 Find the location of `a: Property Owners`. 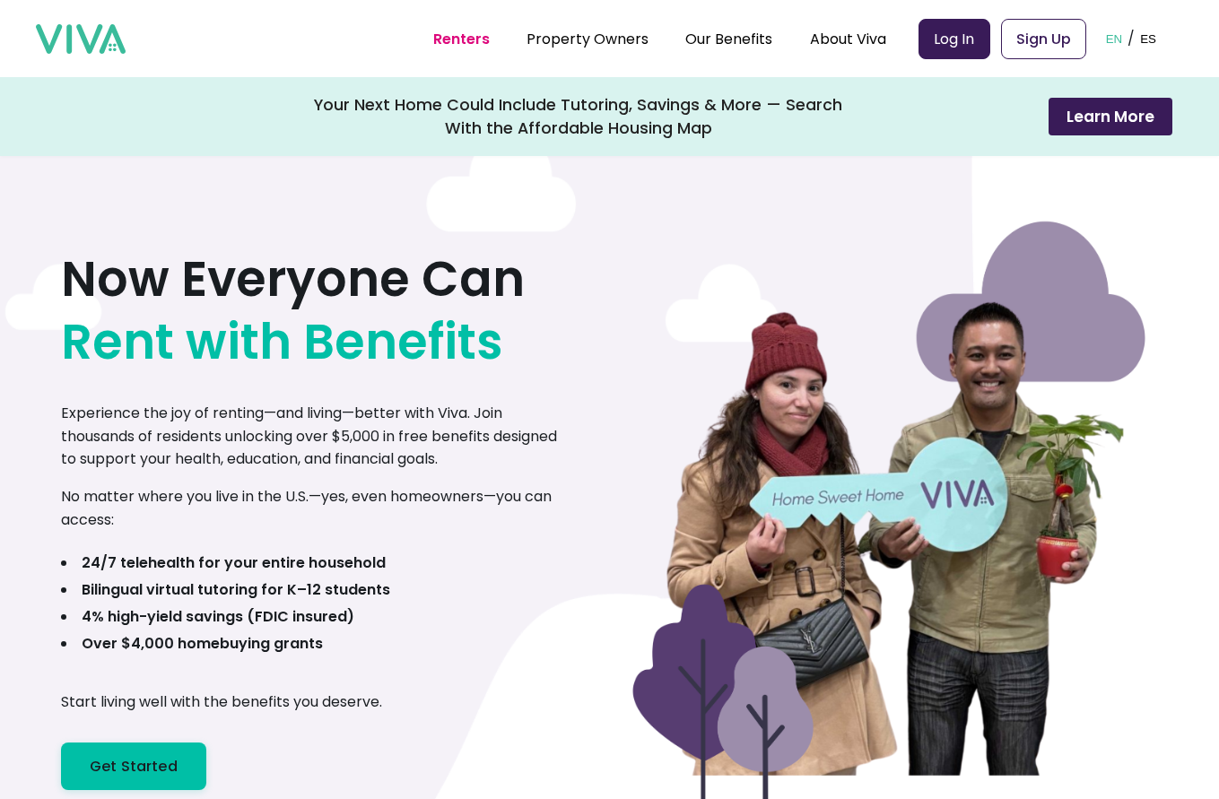

a: Property Owners is located at coordinates (587, 39).